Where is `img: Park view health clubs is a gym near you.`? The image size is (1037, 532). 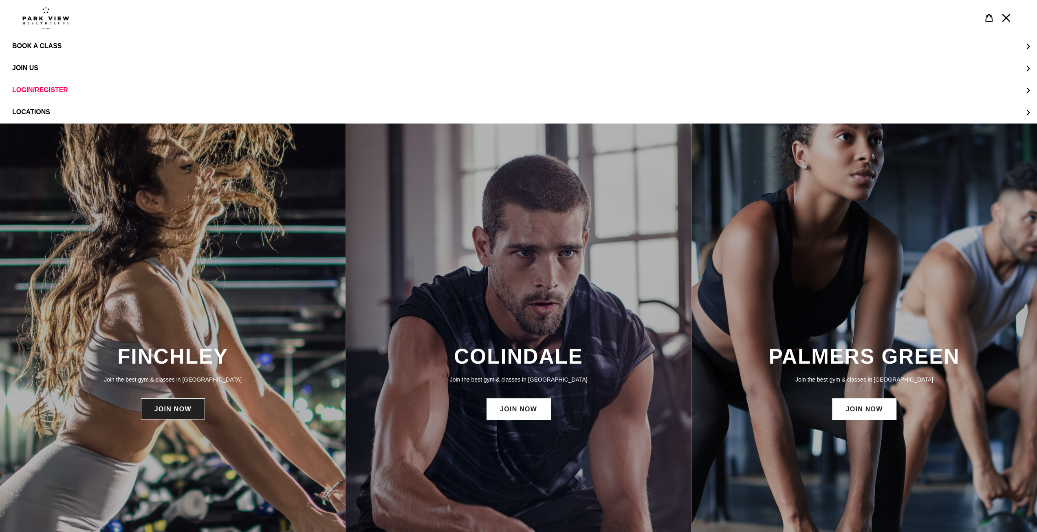 img: Park view health clubs is a gym near you. is located at coordinates (46, 18).